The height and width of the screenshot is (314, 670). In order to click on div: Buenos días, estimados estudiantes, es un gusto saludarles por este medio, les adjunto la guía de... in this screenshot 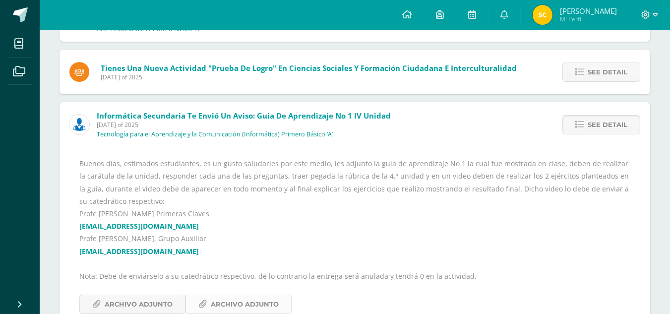, I will do `click(354, 235)`.